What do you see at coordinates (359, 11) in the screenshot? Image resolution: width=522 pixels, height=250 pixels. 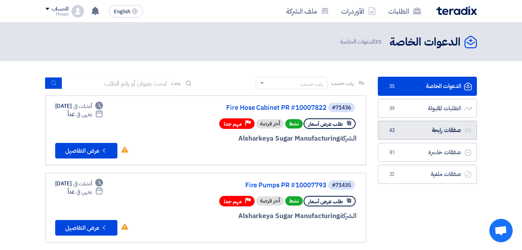 I see `a: الأوردرات` at bounding box center [359, 11].